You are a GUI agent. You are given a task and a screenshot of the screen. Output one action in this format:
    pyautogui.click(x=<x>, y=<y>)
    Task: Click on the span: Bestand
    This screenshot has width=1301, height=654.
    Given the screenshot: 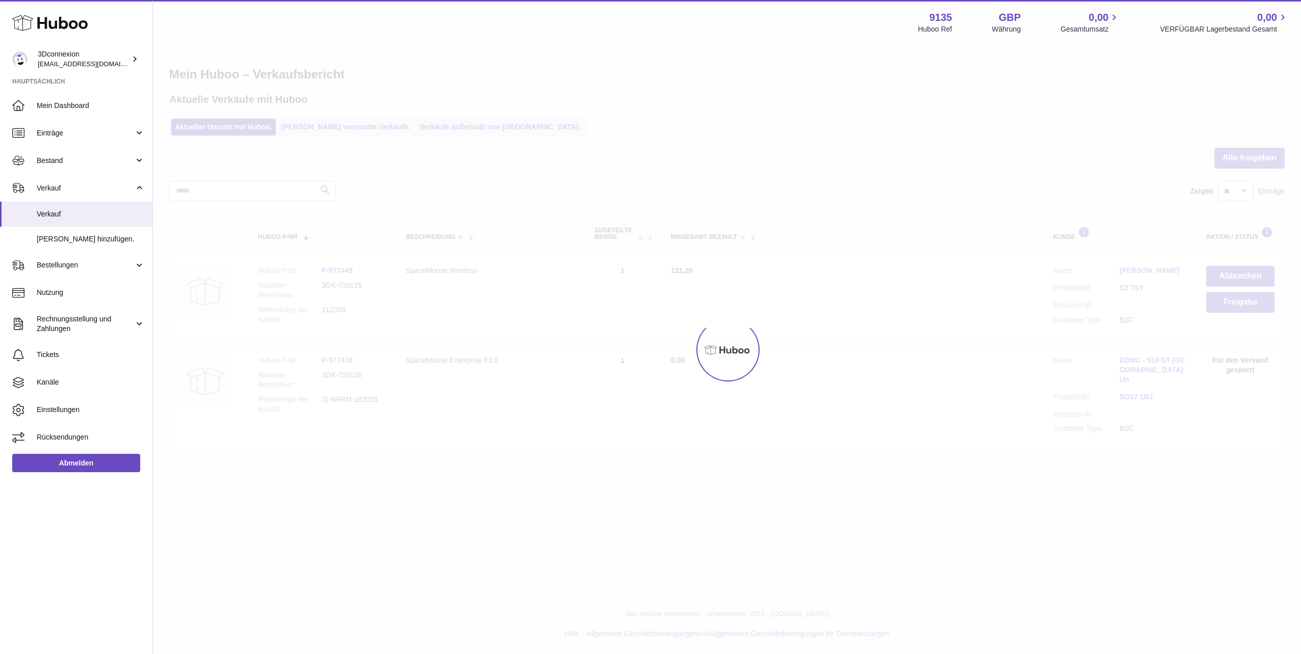 What is the action you would take?
    pyautogui.click(x=85, y=161)
    